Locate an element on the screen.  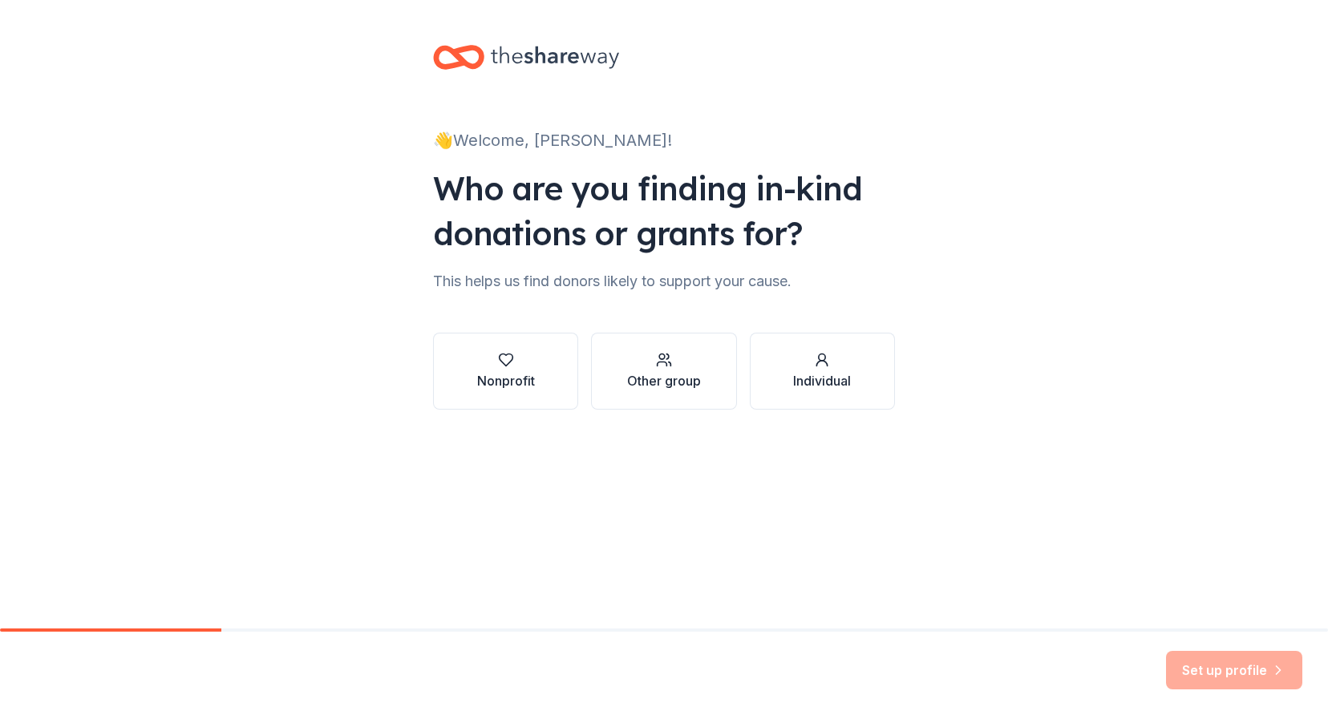
div: This helps us find donors likely to support your cause. is located at coordinates (664, 281).